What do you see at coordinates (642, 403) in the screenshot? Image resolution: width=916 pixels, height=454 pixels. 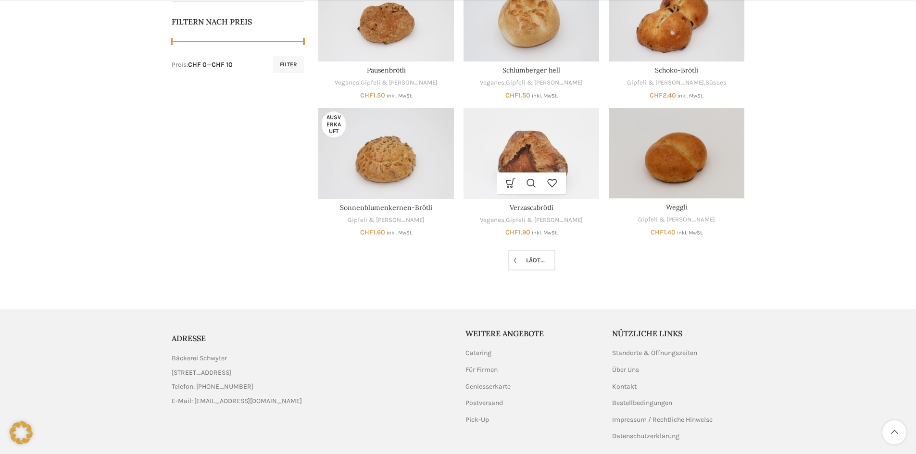 I see `a: Bestellbedingungen` at bounding box center [642, 403].